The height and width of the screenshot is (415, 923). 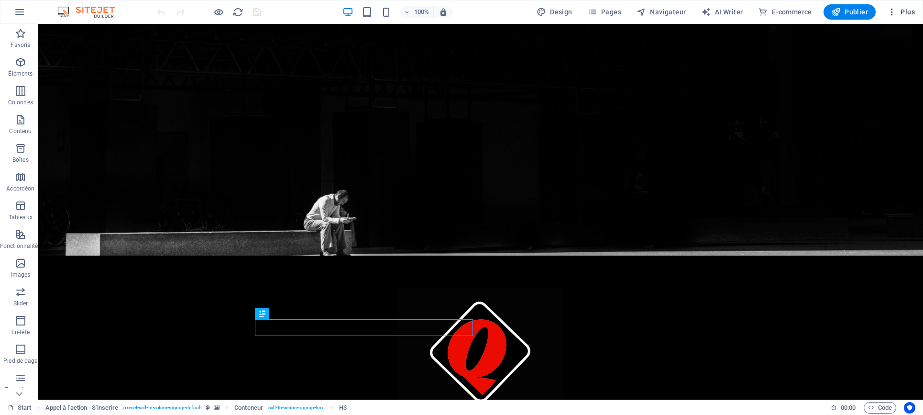 What do you see at coordinates (554, 12) in the screenshot?
I see `button: Design` at bounding box center [554, 12].